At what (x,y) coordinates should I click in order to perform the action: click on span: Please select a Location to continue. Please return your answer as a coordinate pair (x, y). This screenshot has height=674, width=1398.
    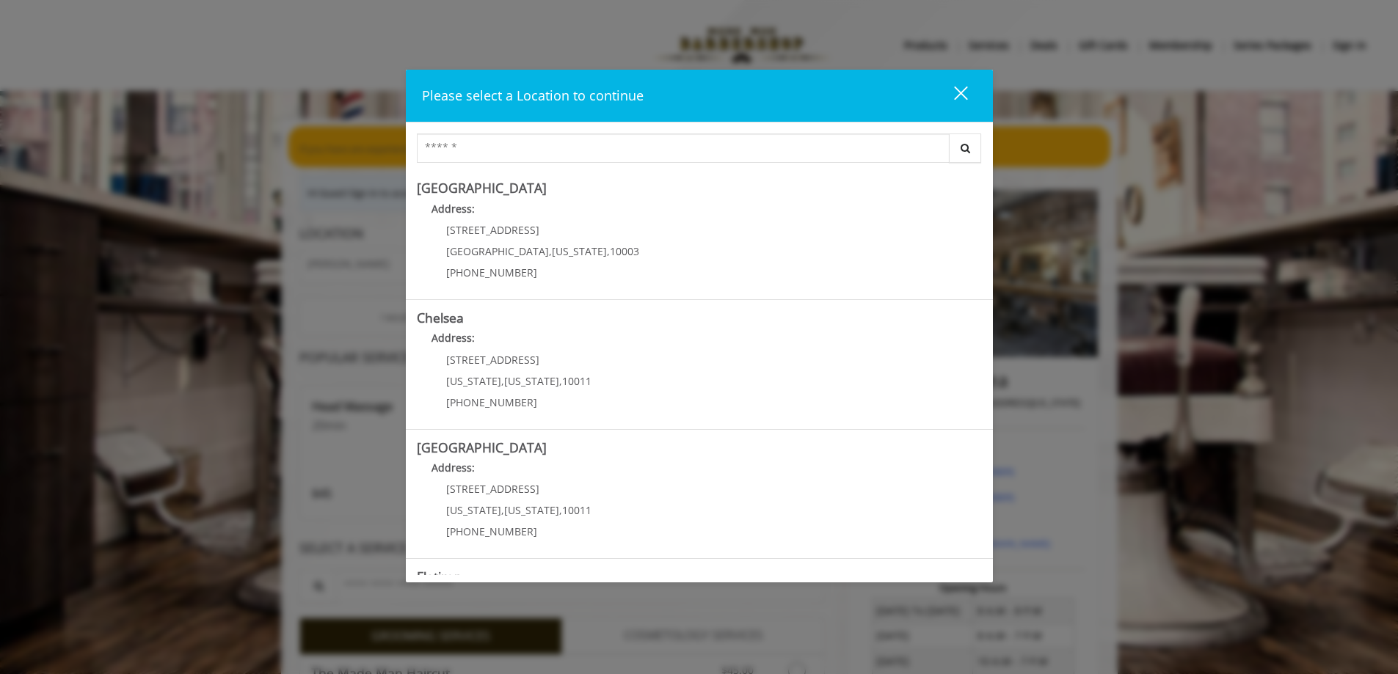
    Looking at the image, I should click on (533, 95).